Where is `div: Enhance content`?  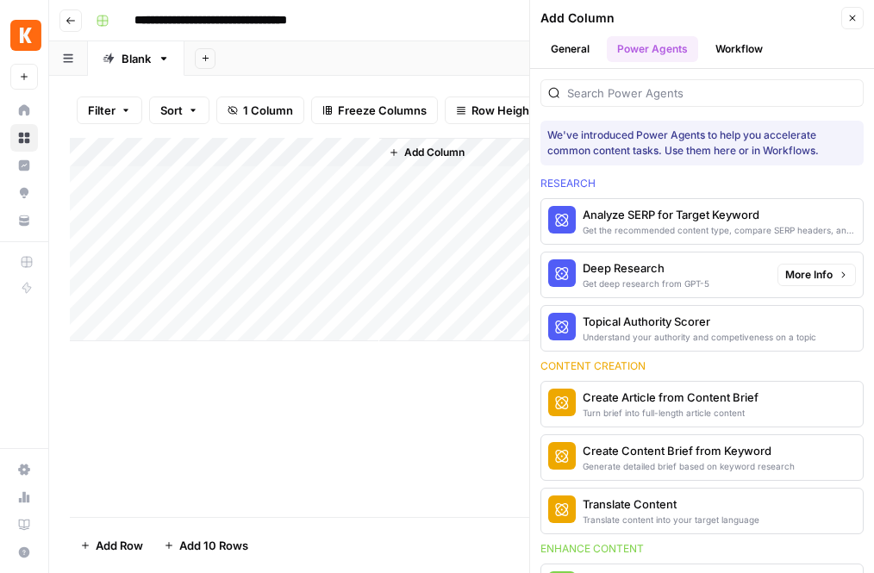
div: Enhance content is located at coordinates (701, 549).